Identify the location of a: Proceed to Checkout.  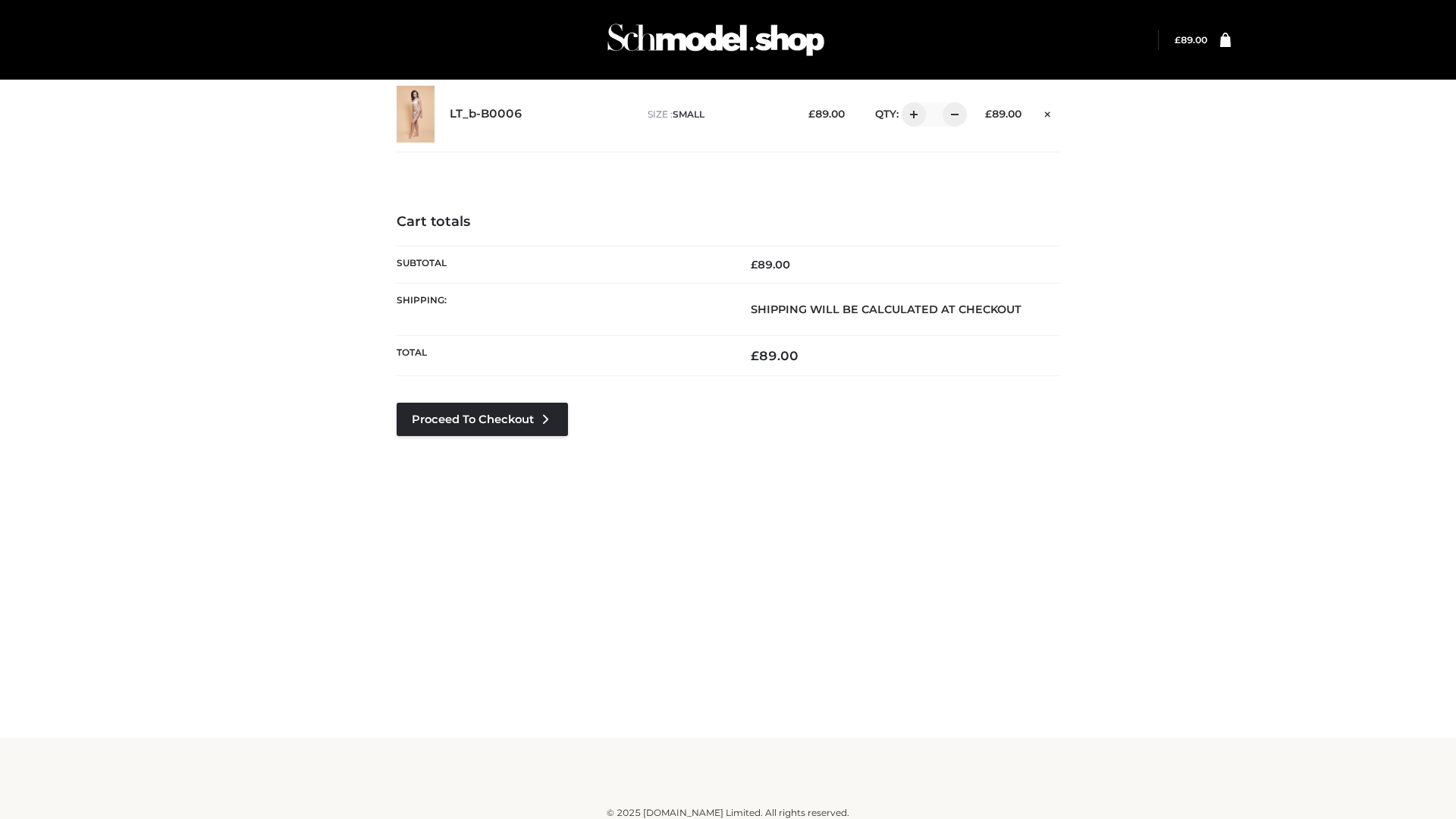
(482, 419).